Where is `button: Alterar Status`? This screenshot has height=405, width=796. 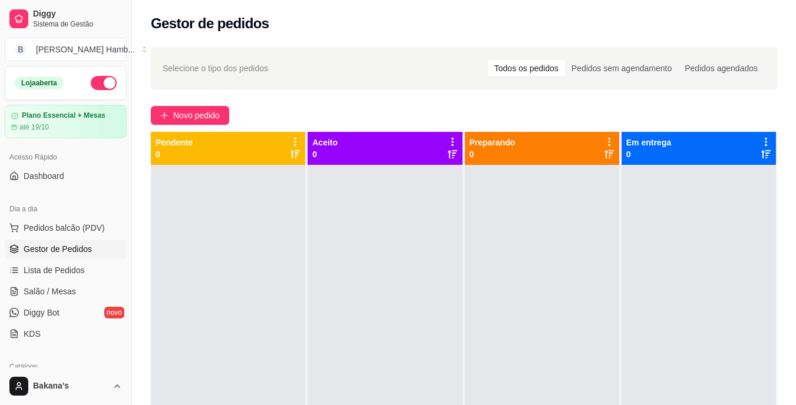
button: Alterar Status is located at coordinates (104, 83).